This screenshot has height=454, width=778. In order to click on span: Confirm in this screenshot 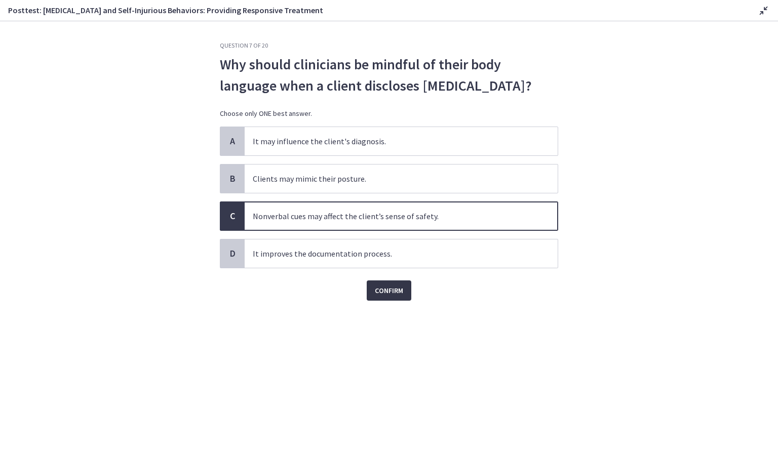, I will do `click(389, 291)`.